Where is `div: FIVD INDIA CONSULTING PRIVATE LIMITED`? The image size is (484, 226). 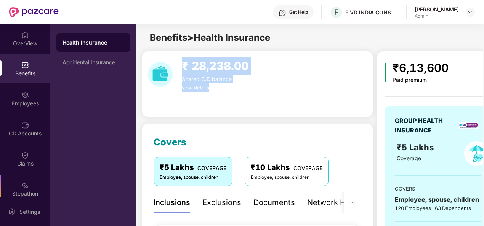
div: FIVD INDIA CONSULTING PRIVATE LIMITED is located at coordinates (372, 12).